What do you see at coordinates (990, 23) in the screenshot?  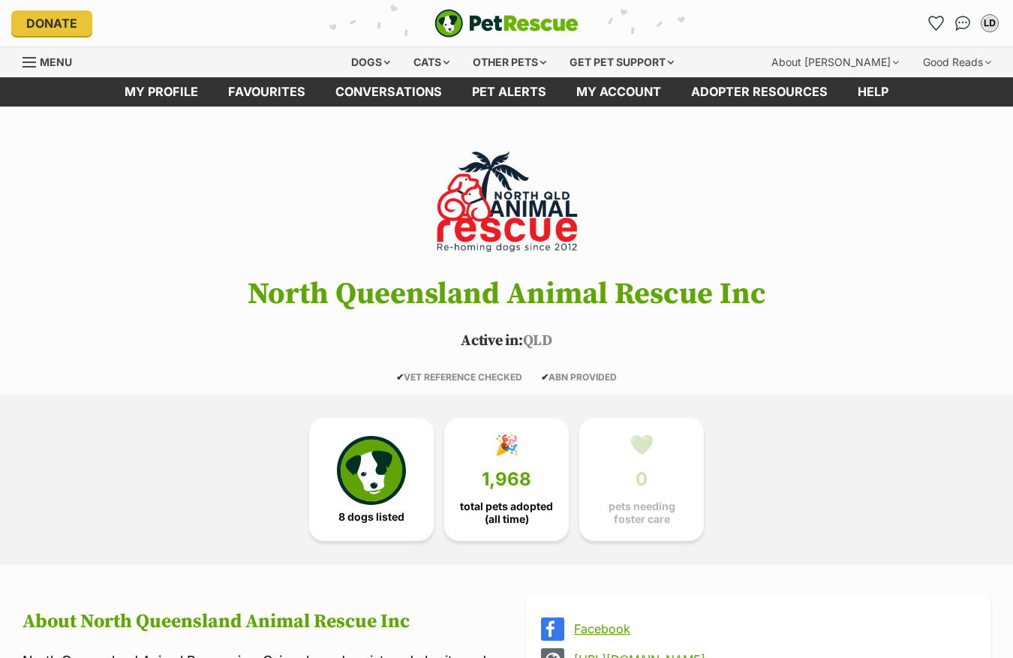 I see `div: LD` at bounding box center [990, 23].